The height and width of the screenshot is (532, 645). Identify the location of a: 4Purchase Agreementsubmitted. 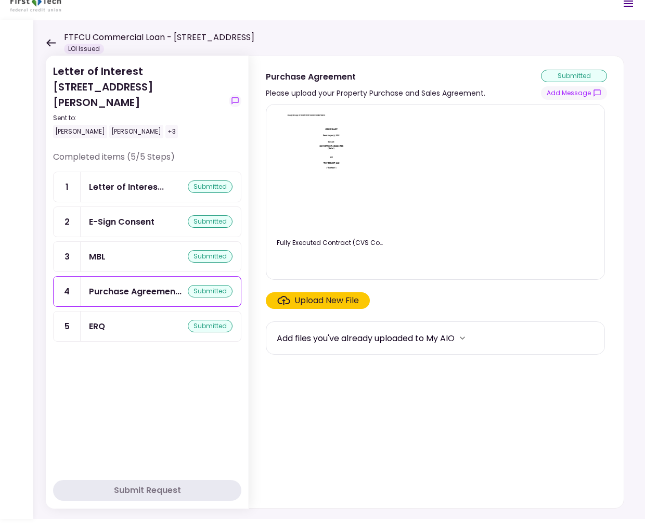
(147, 291).